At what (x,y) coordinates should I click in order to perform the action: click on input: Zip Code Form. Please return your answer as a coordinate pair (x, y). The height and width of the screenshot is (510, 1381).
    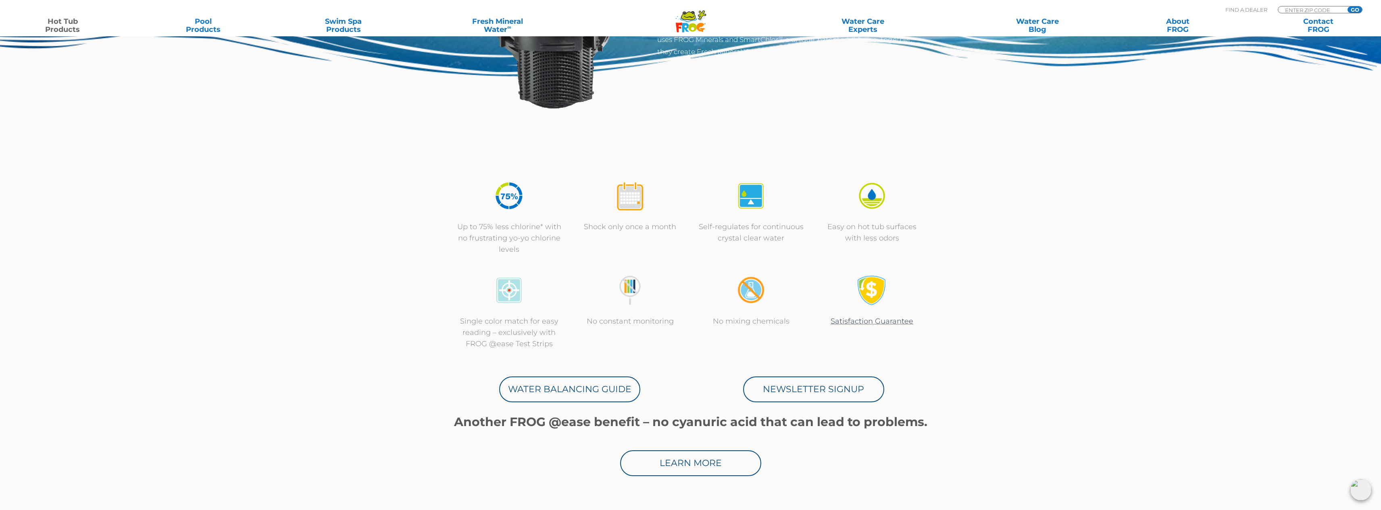
    Looking at the image, I should click on (1311, 10).